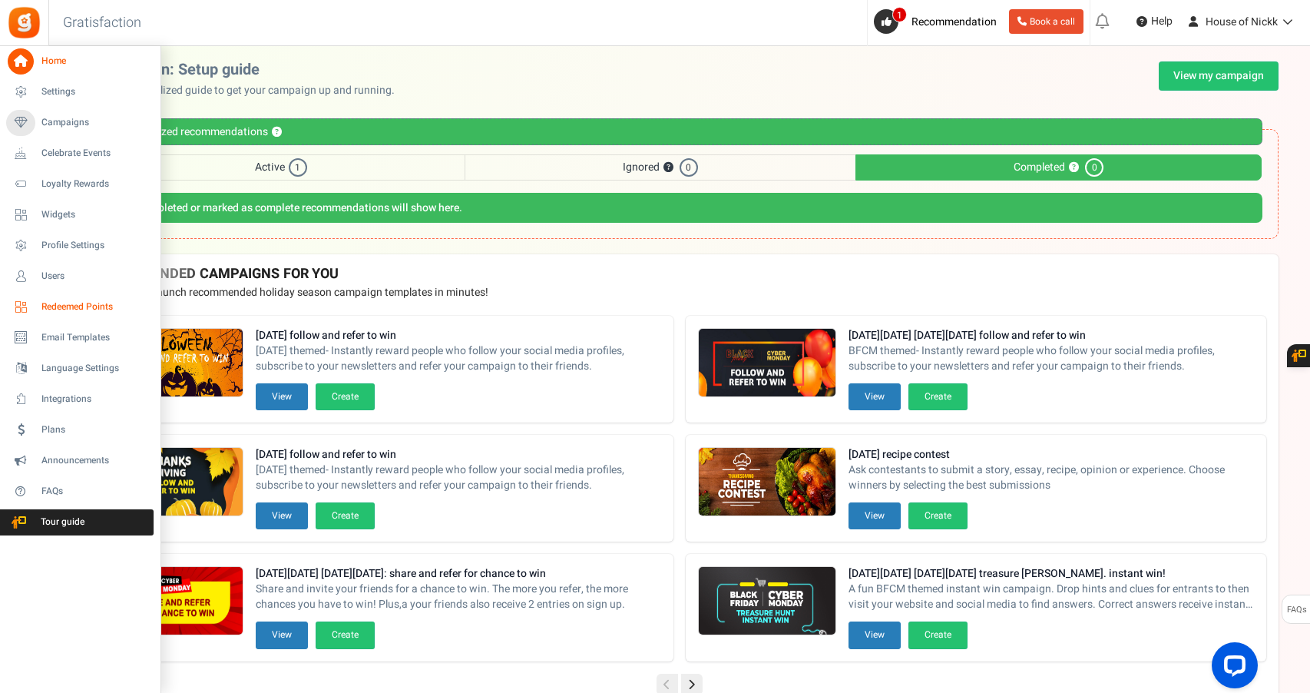  I want to click on span: Active, so click(281, 167).